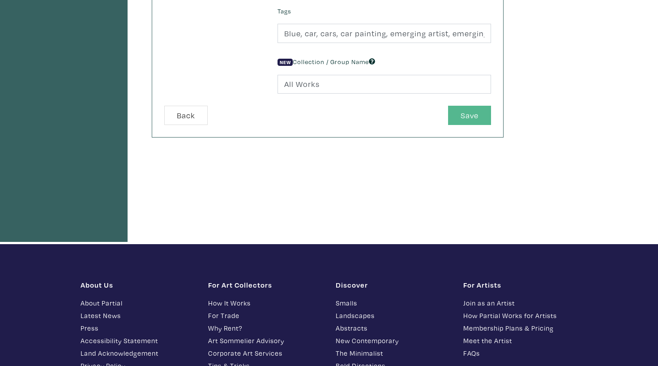 The width and height of the screenshot is (658, 366). What do you see at coordinates (265, 285) in the screenshot?
I see `h1: For Art Collectors` at bounding box center [265, 285].